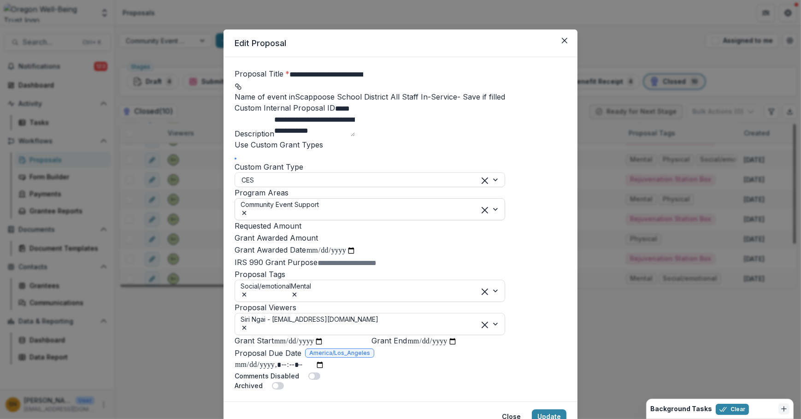  I want to click on div: Remove Siri Ngai - siri@oregonwellbeing.org, so click(309, 329).